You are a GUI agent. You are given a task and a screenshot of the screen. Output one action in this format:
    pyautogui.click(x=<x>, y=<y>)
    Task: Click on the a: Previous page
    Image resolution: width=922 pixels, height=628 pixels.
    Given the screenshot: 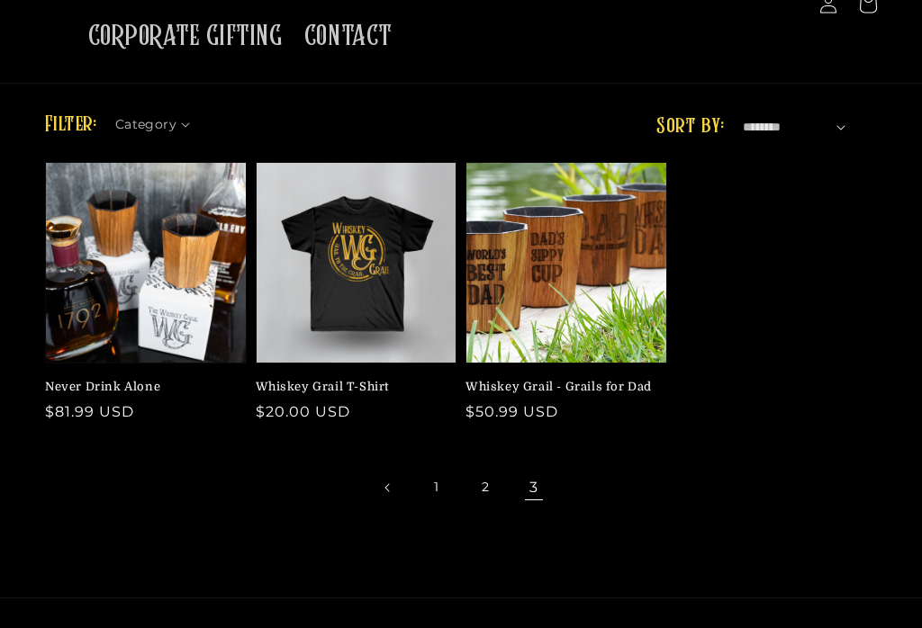 What is the action you would take?
    pyautogui.click(x=388, y=488)
    